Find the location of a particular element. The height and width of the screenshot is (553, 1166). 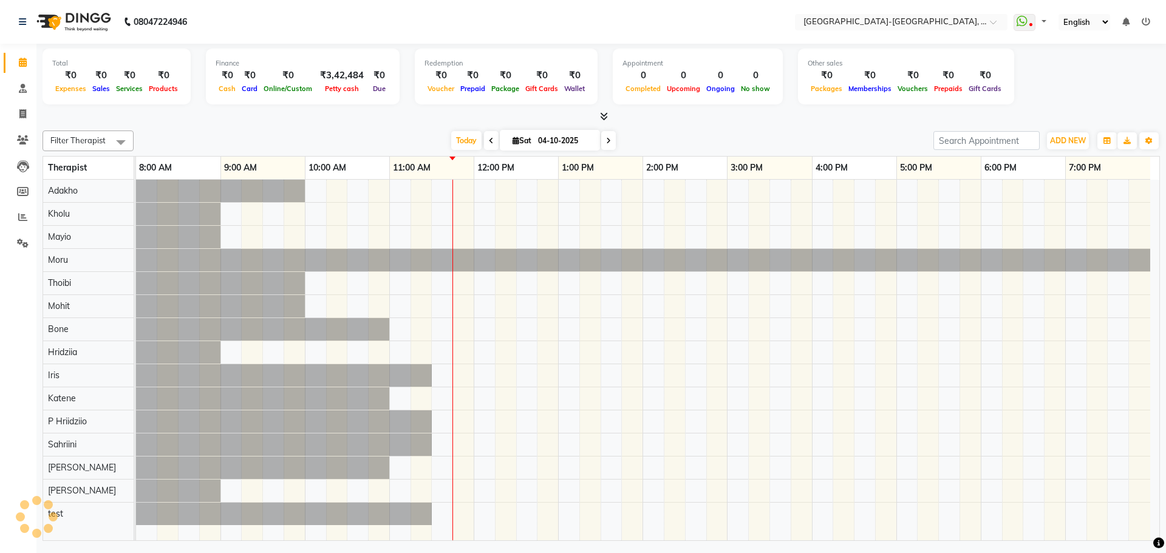

span: Card is located at coordinates (250, 89).